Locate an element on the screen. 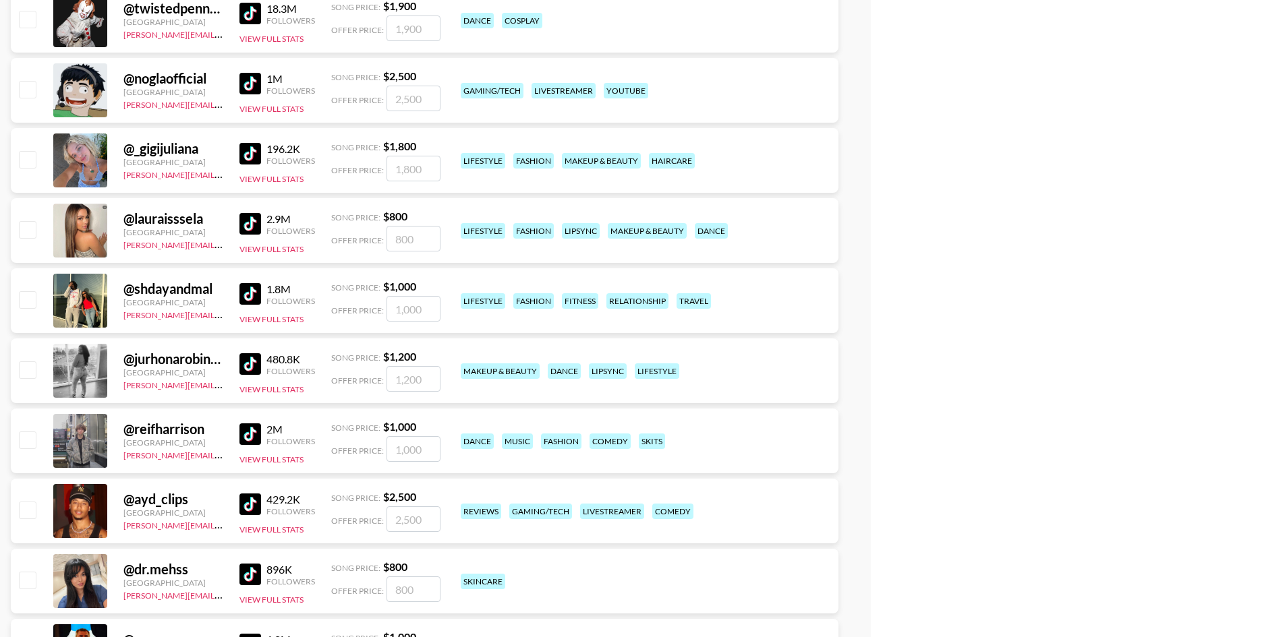 The image size is (1285, 637). div: @ lauraisssela is located at coordinates (173, 219).